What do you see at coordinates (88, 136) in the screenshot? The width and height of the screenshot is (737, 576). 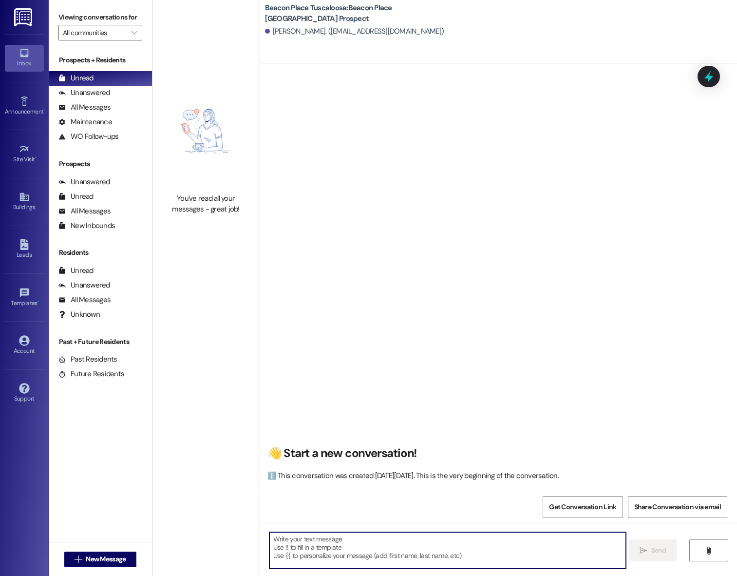 I see `div: WO Follow-ups` at bounding box center [88, 136].